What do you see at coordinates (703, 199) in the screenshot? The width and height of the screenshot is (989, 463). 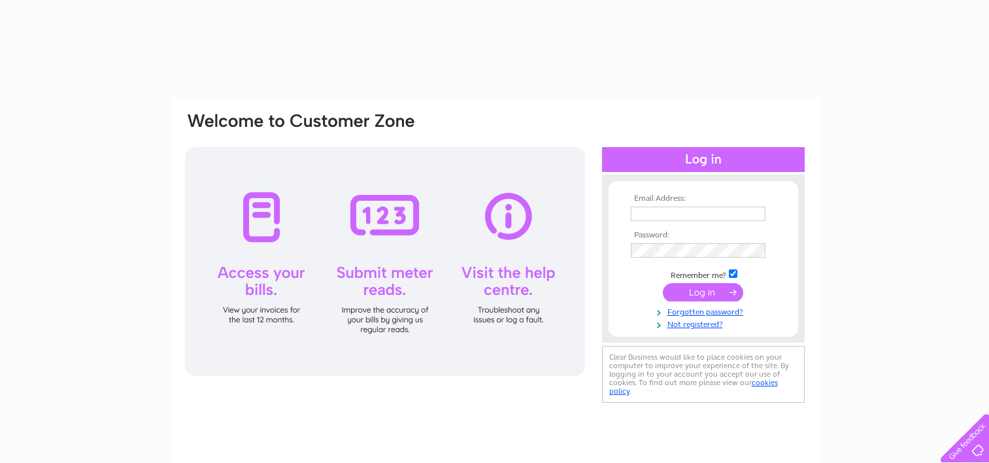 I see `th: Email Address:` at bounding box center [703, 199].